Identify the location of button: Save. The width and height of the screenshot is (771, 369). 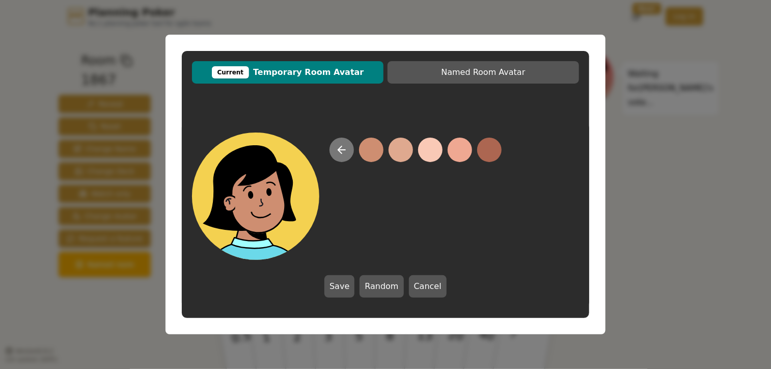
(339, 286).